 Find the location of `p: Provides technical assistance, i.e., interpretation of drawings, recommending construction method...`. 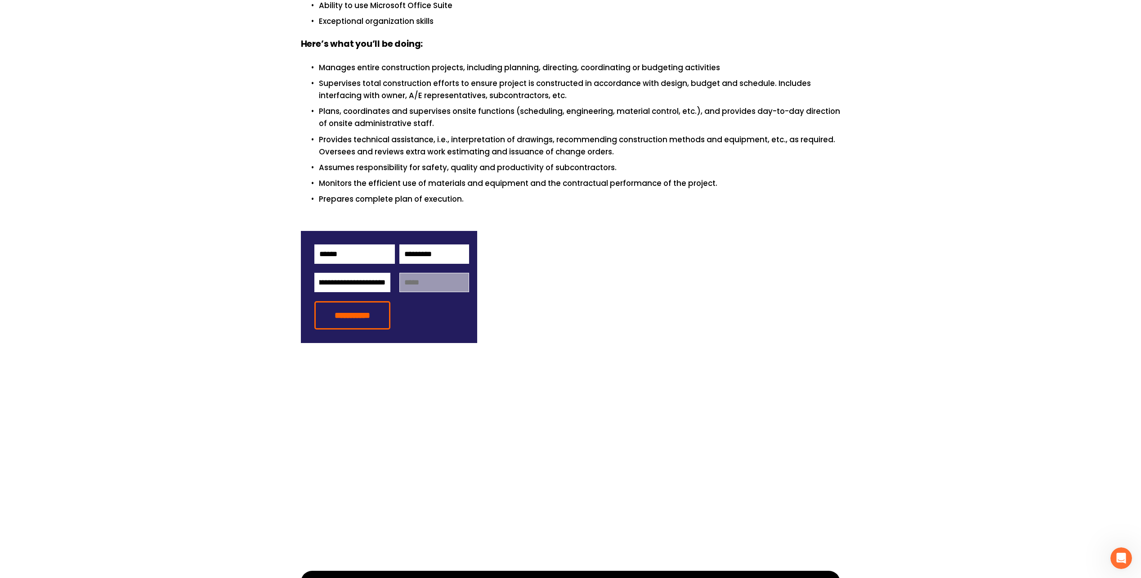

p: Provides technical assistance, i.e., interpretation of drawings, recommending construction method... is located at coordinates (580, 146).